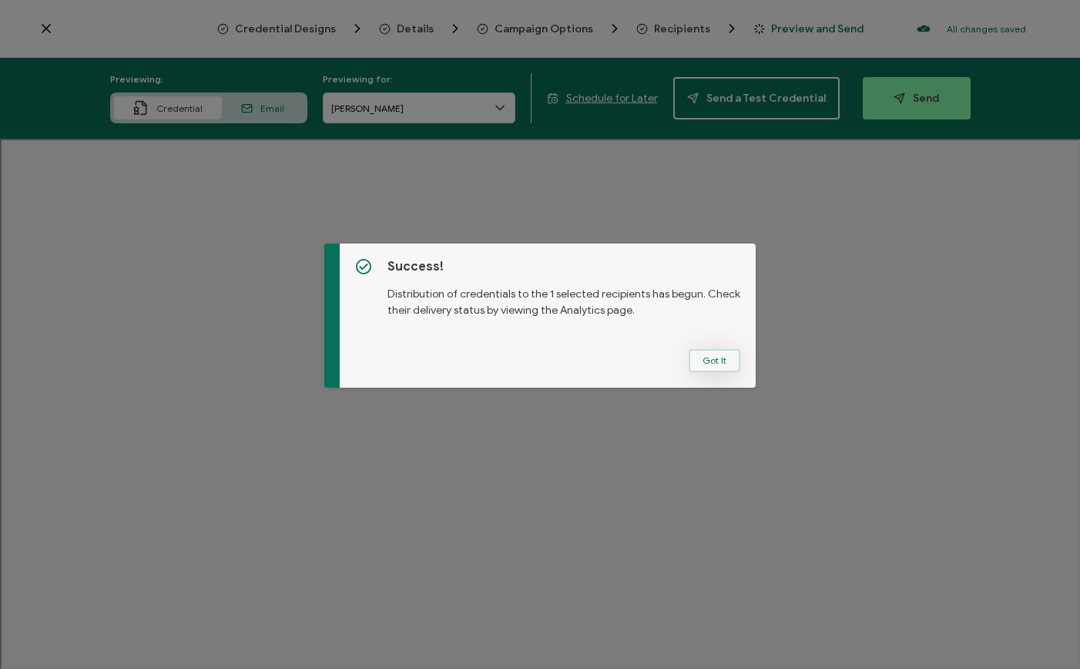 The width and height of the screenshot is (1080, 669). Describe the element at coordinates (714, 361) in the screenshot. I see `button: Got It` at that location.